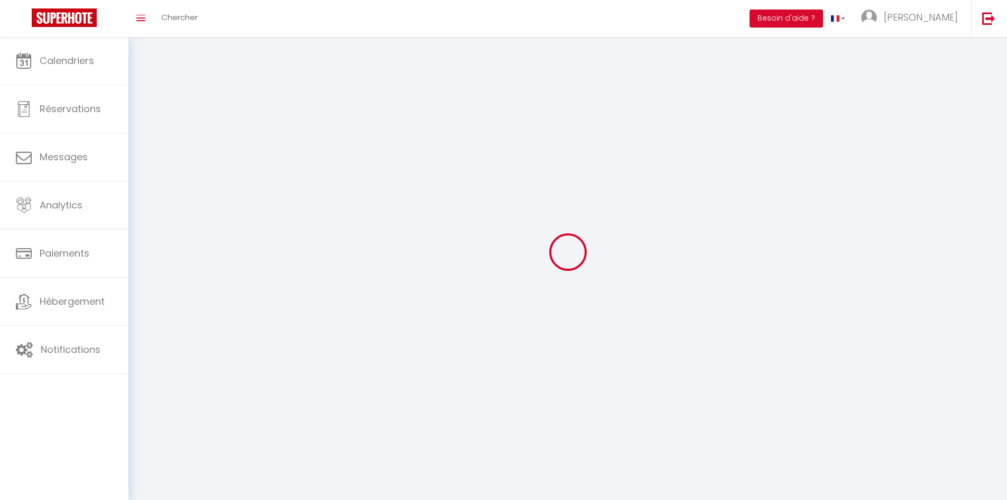 The width and height of the screenshot is (1007, 500). What do you see at coordinates (70, 108) in the screenshot?
I see `span: Réservations` at bounding box center [70, 108].